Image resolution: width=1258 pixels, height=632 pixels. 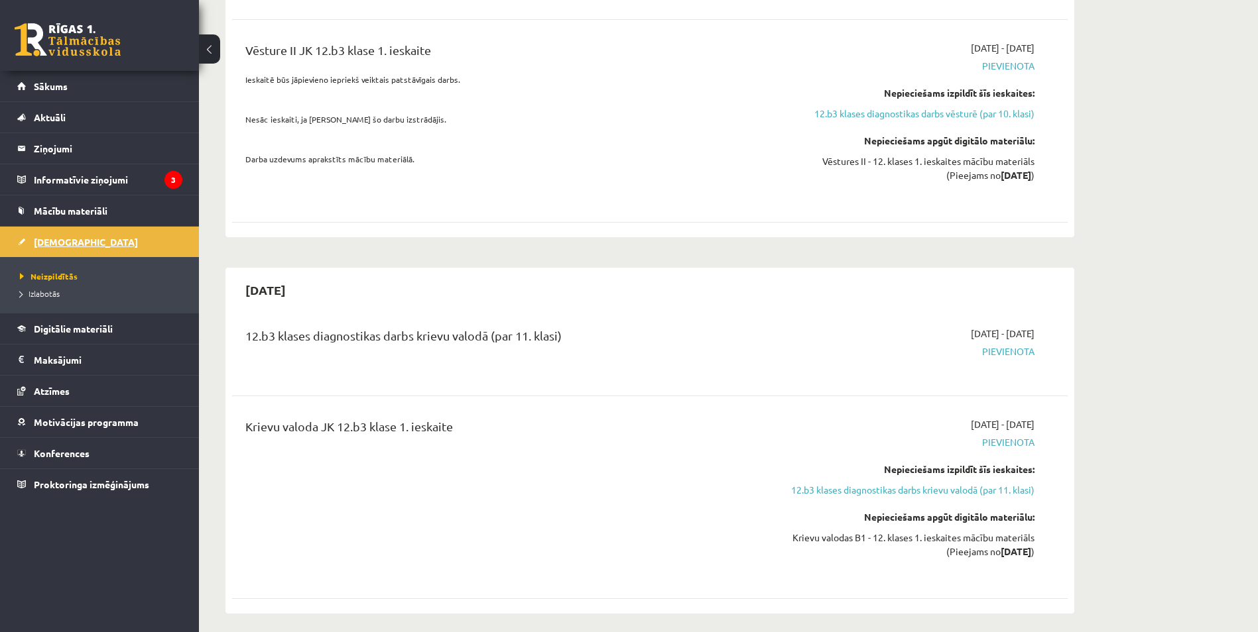 I want to click on div: Krievu valodas B1 - 12. klases 1. ieskaites mācību materiāls (Pieejams no ), so click(x=909, y=545).